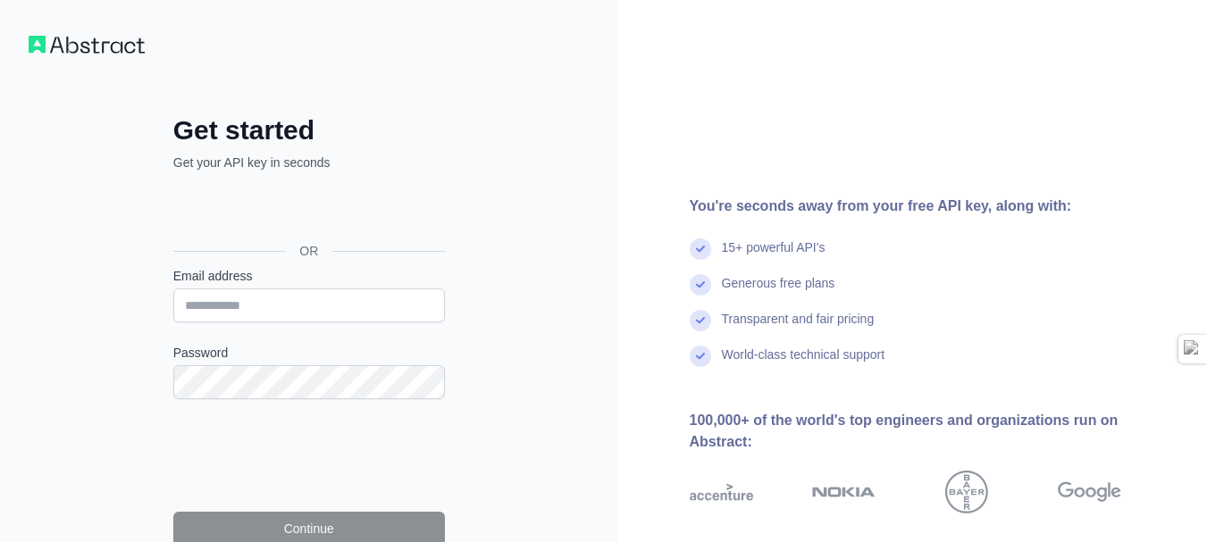  Describe the element at coordinates (844, 492) in the screenshot. I see `img: nokia` at that location.